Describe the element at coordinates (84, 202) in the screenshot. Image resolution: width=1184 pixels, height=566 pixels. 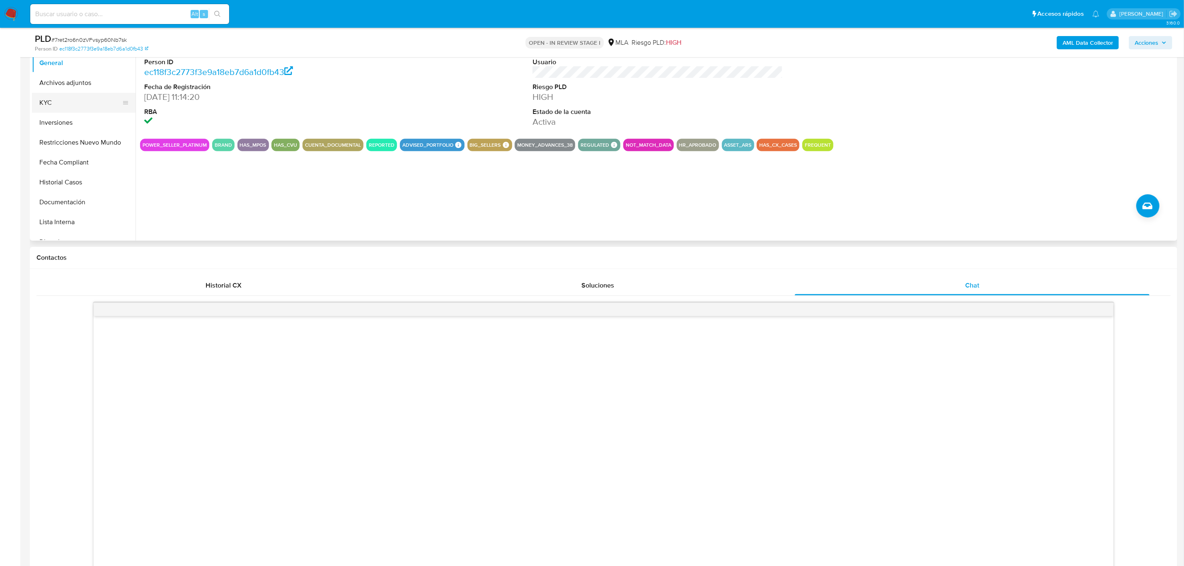
I see `button: Documentación` at that location.